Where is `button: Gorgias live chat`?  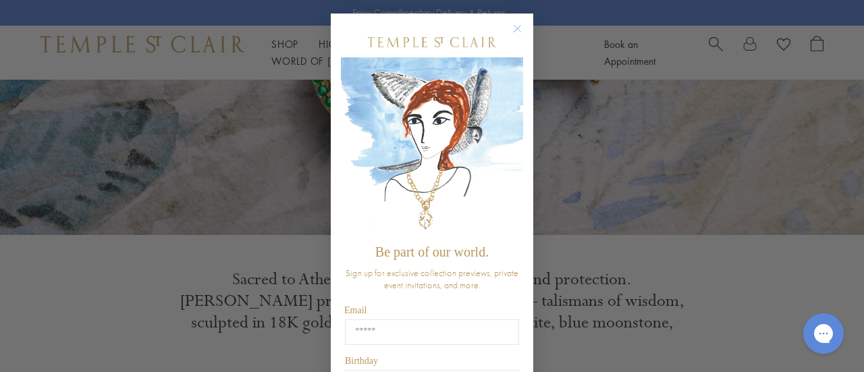
button: Gorgias live chat is located at coordinates (27, 25).